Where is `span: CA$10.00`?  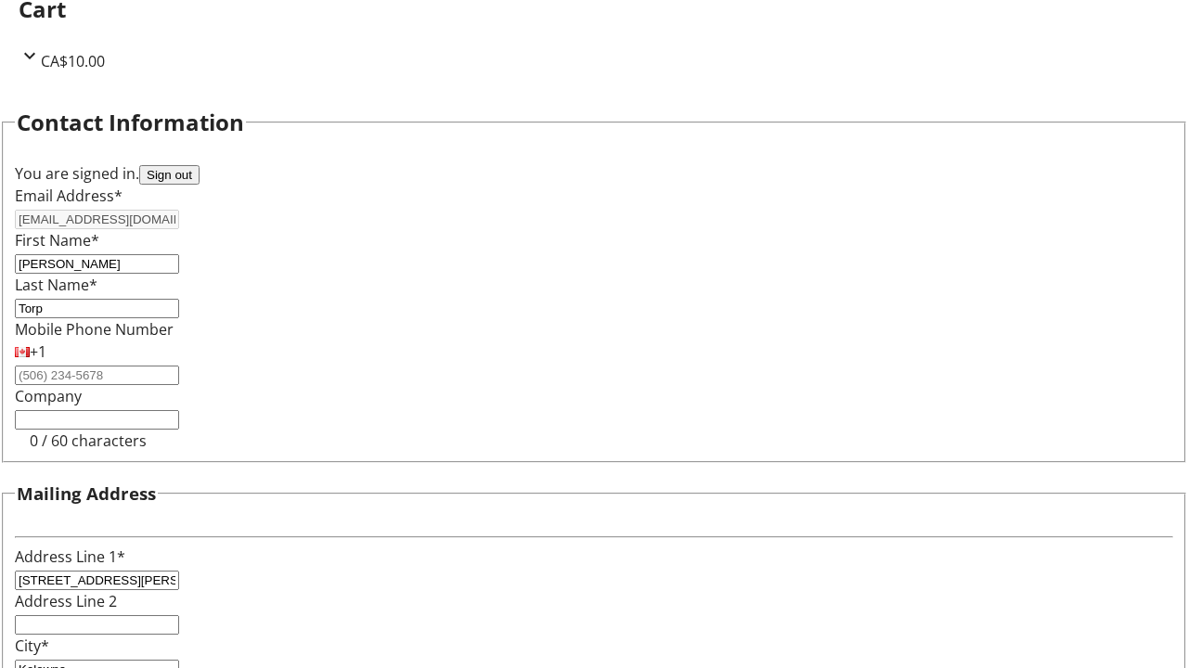 span: CA$10.00 is located at coordinates (72, 61).